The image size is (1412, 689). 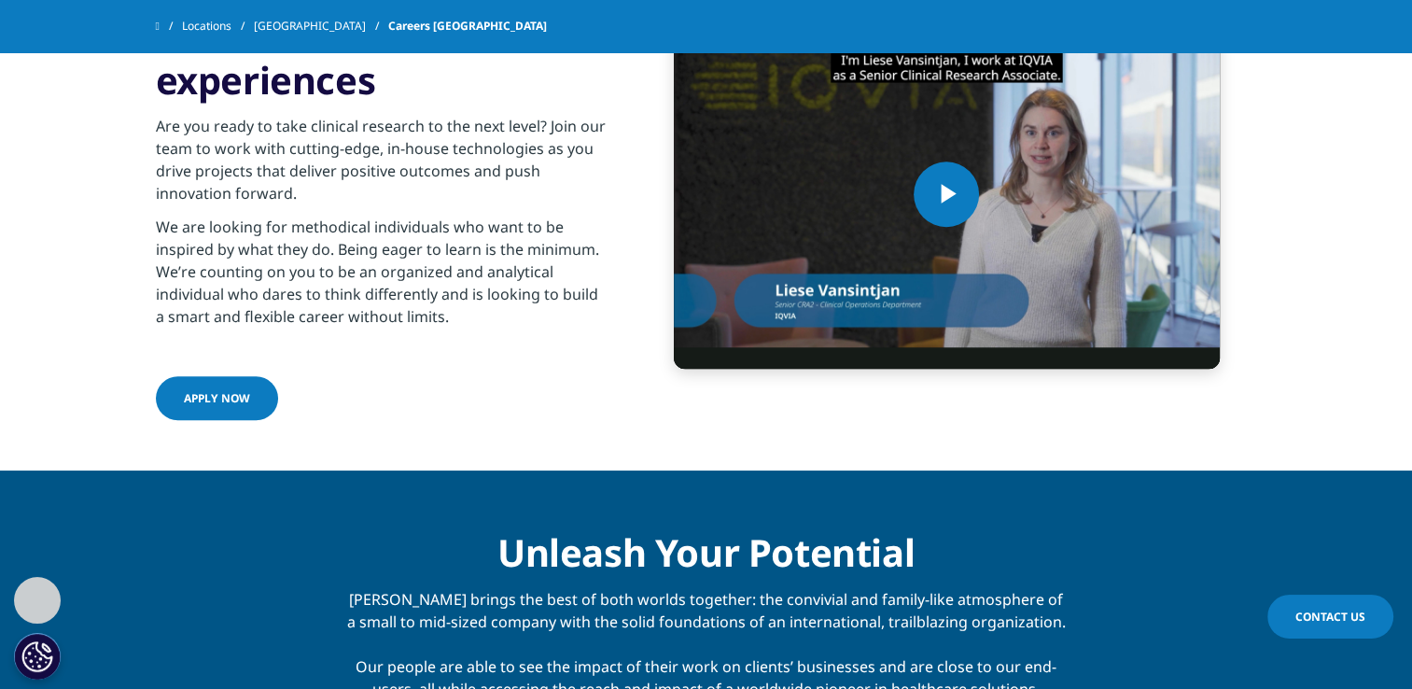 What do you see at coordinates (217, 398) in the screenshot?
I see `span: Apply now` at bounding box center [217, 398].